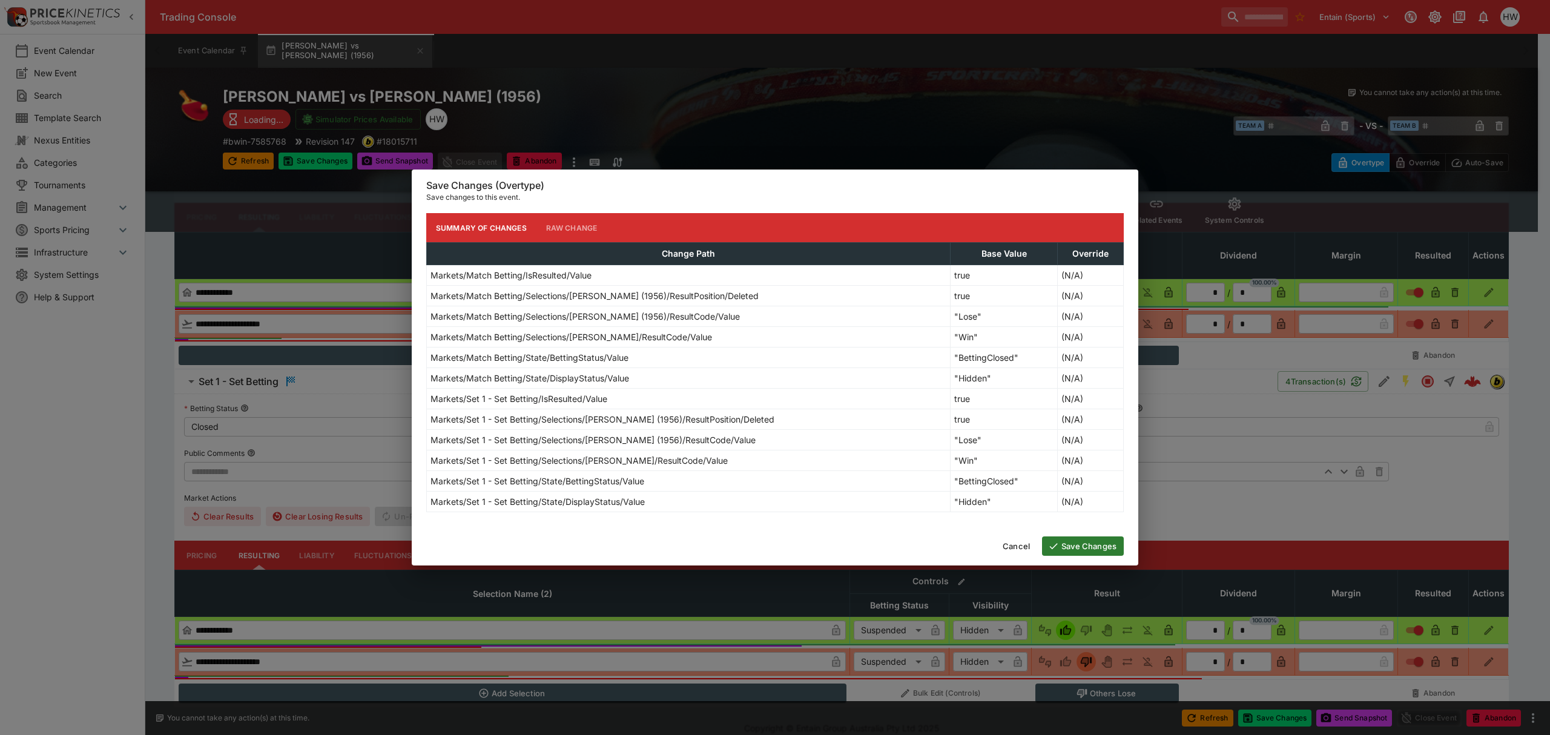  What do you see at coordinates (1016, 546) in the screenshot?
I see `button: Cancel` at bounding box center [1016, 546].